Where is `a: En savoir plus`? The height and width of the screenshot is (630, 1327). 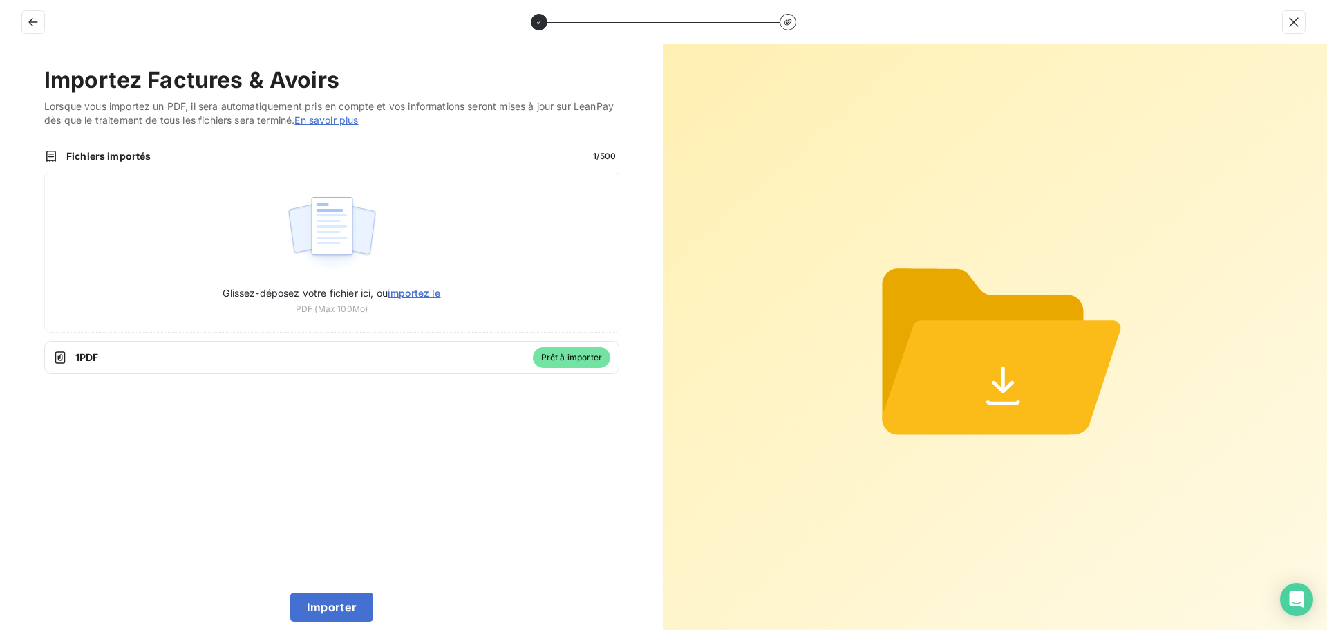 a: En savoir plus is located at coordinates (326, 120).